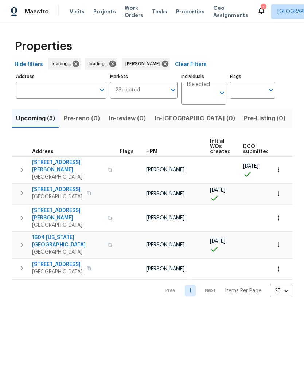 The height and width of the screenshot is (390, 304). I want to click on span: Flags, so click(127, 152).